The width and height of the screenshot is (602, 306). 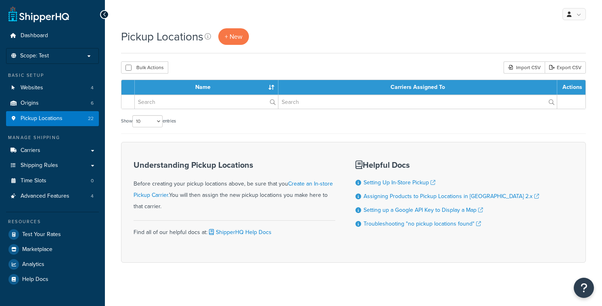 I want to click on li: Shipping Rules, so click(x=52, y=165).